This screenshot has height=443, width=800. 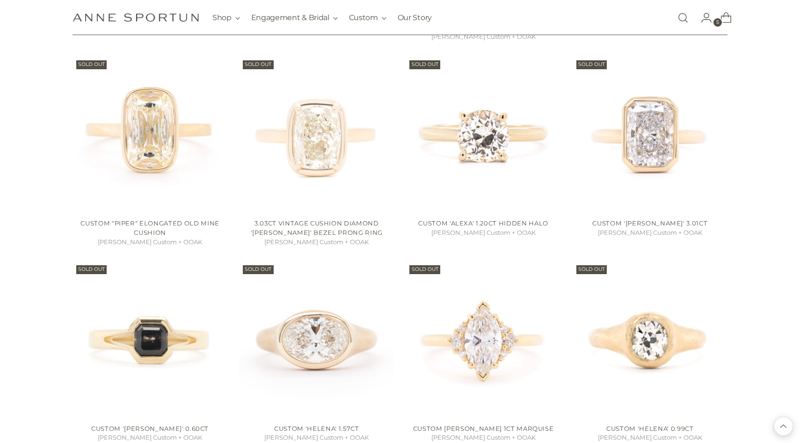 What do you see at coordinates (703, 18) in the screenshot?
I see `a: Go to the account page` at bounding box center [703, 18].